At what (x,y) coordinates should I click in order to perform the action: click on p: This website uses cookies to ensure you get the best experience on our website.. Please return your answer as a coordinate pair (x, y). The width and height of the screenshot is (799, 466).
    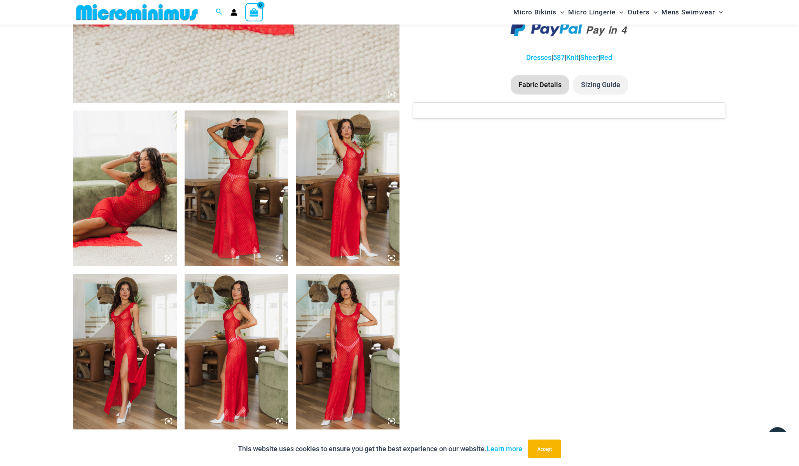
    Looking at the image, I should click on (380, 448).